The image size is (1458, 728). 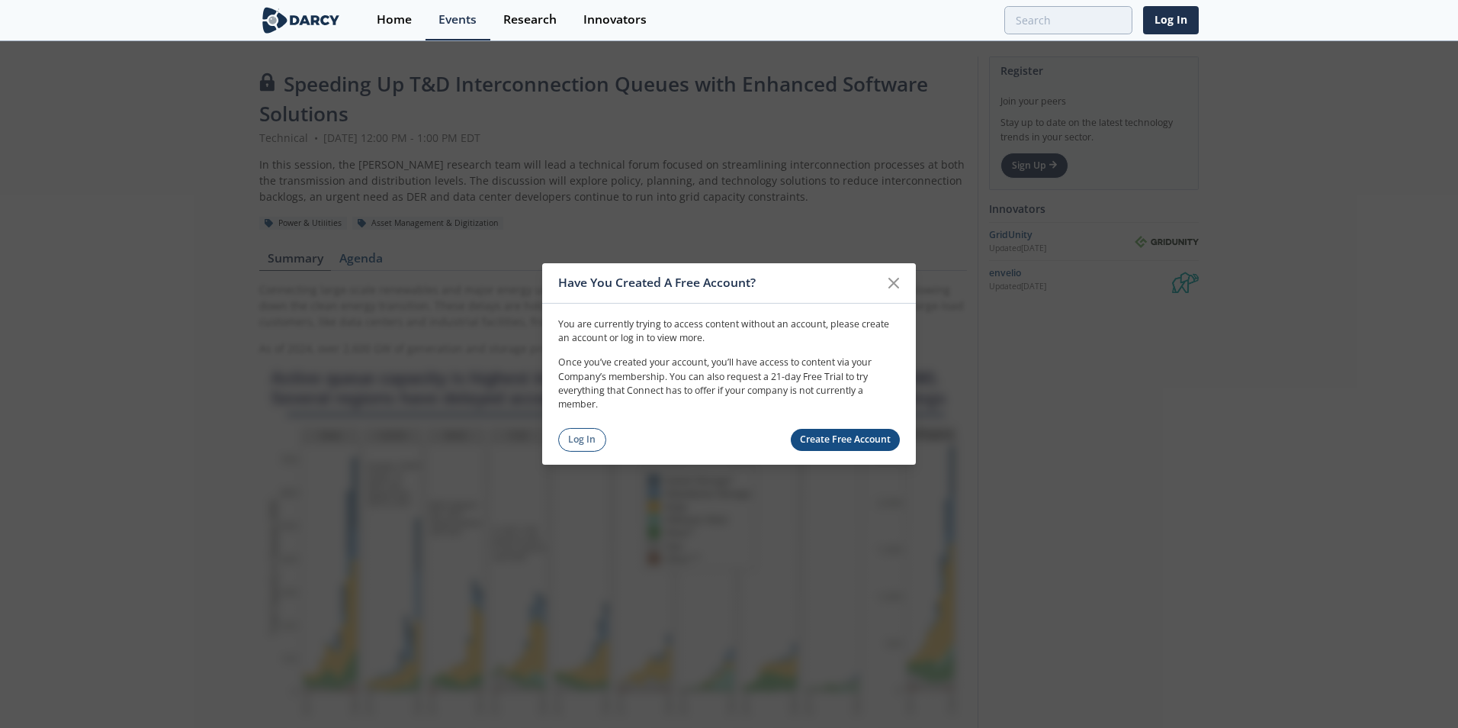 I want to click on img: logo-wide.svg, so click(x=301, y=20).